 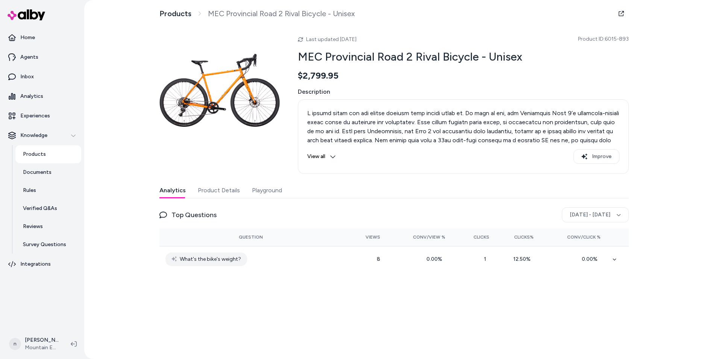 I want to click on p: Experiences, so click(x=35, y=116).